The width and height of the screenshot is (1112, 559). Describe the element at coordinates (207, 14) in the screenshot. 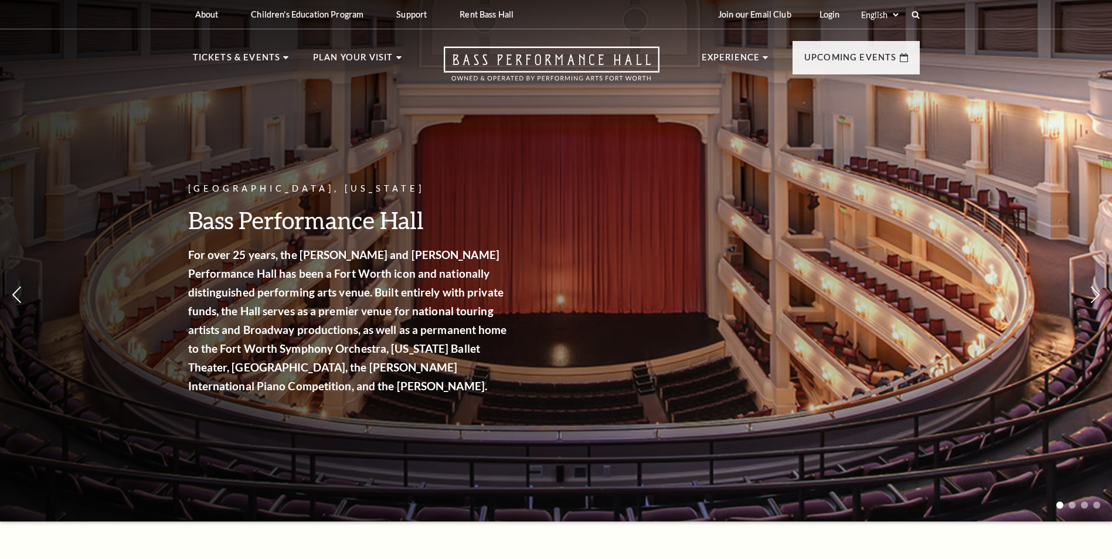

I see `p: About` at that location.